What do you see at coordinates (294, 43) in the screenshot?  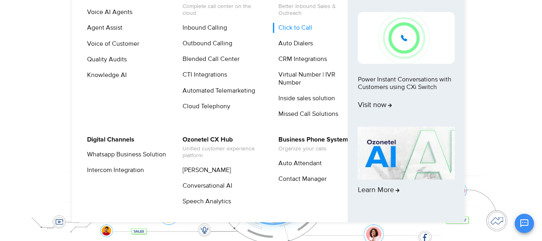 I see `a: Auto Dialers` at bounding box center [294, 43].